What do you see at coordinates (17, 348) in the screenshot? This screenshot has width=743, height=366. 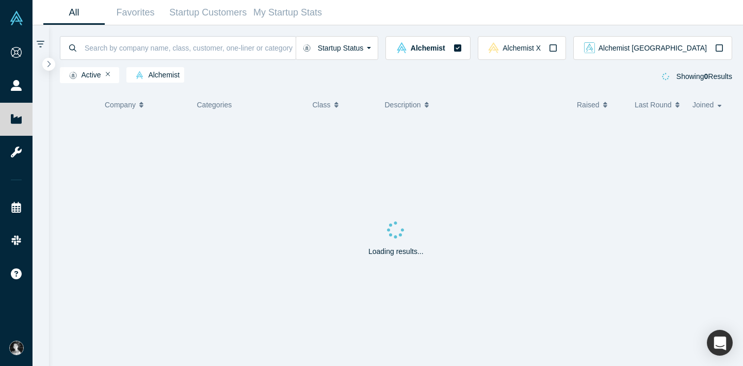 I see `img: Nadezhda Ni's Account` at bounding box center [17, 348].